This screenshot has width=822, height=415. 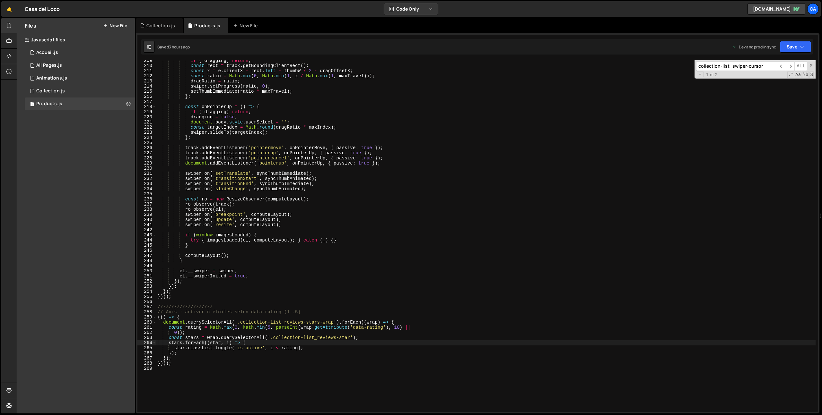 What do you see at coordinates (147, 122) in the screenshot?
I see `div: 221` at bounding box center [147, 122].